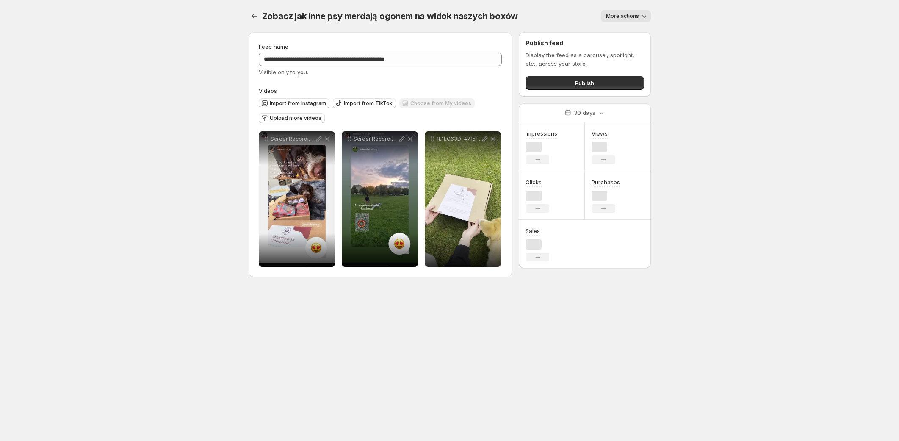 The width and height of the screenshot is (899, 441). I want to click on p: 30 days, so click(584, 113).